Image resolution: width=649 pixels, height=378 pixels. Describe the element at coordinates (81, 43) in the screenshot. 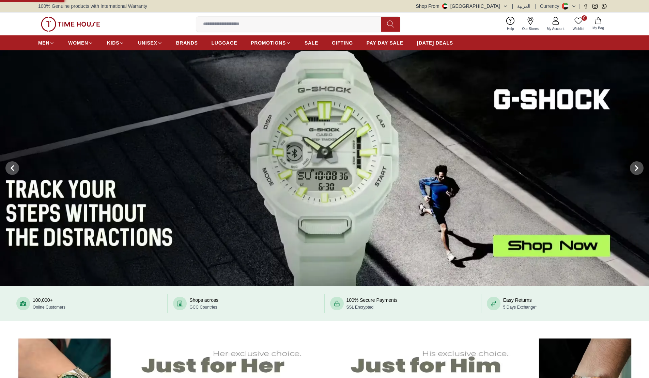

I see `a: WOMEN` at that location.